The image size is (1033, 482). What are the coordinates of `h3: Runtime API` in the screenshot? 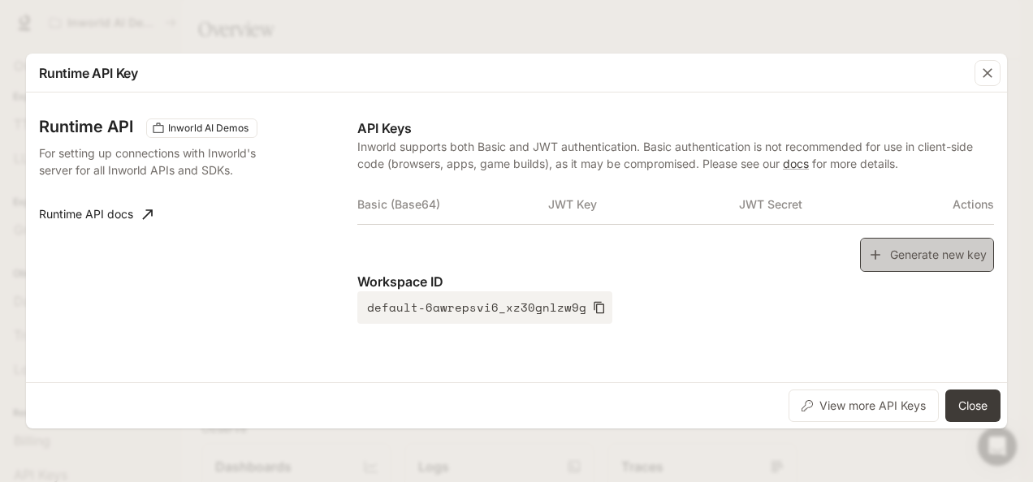 It's located at (86, 127).